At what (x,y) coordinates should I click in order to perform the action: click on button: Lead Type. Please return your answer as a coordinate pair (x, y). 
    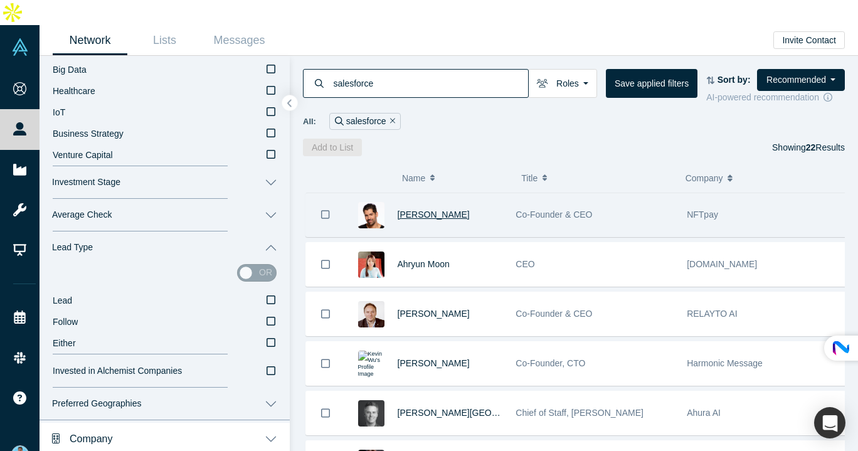
    Looking at the image, I should click on (164, 248).